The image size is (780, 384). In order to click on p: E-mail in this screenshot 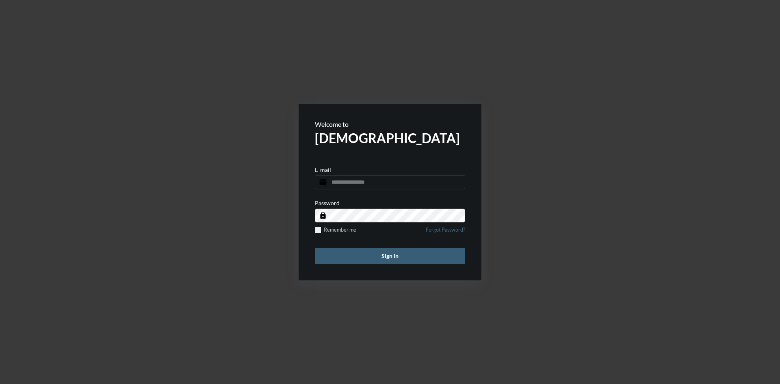, I will do `click(323, 169)`.